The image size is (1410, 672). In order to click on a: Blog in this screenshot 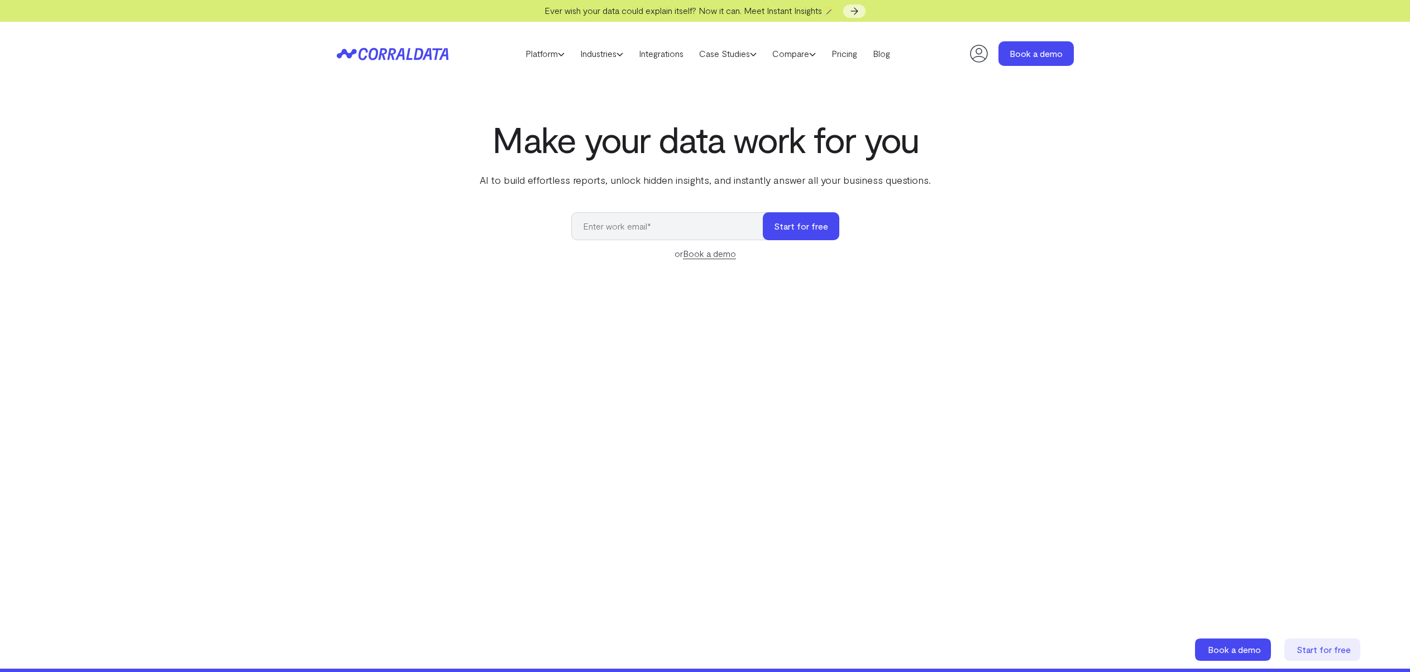, I will do `click(881, 54)`.